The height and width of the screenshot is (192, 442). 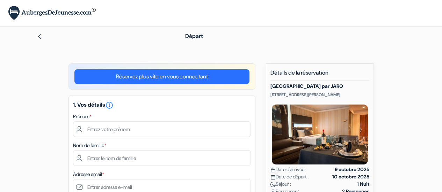 I want to click on strong: 9 octobre 2025, so click(x=352, y=170).